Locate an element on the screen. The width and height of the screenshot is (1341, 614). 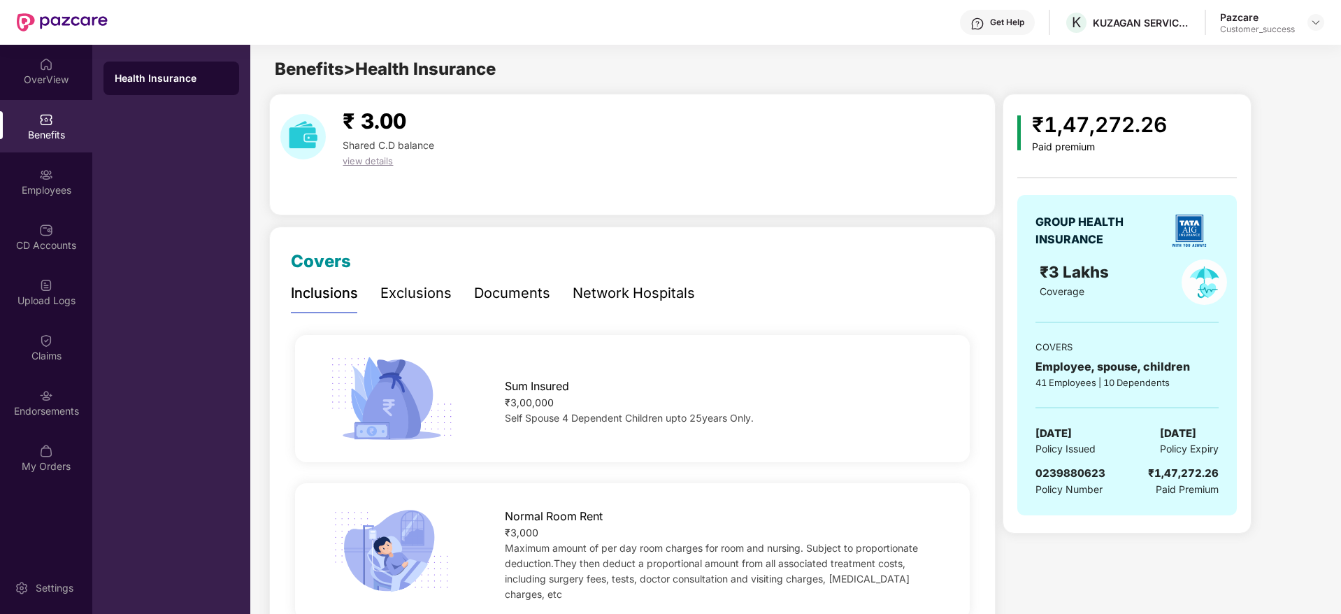
img: svg+xml;base64,PHN2ZyBpZD0iQmVuZWZpdHMiIHhtbG5zPSJodHRwOi8vd3d3LnczLm9yZy8yMDAwL3N2ZyIgd2lkdGg9Ij... is located at coordinates (46, 120).